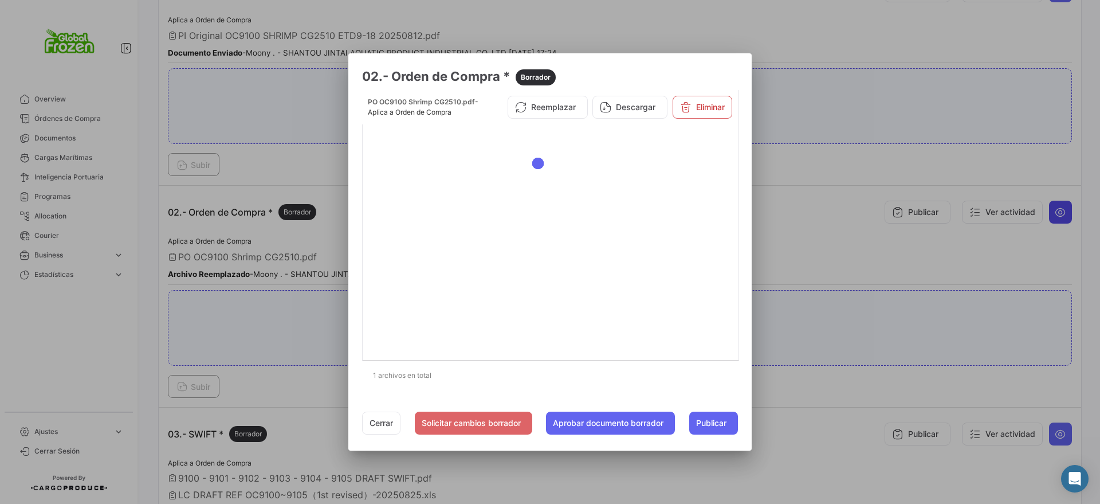 The height and width of the screenshot is (504, 1100). I want to click on div: 1 archivos en total, so click(550, 375).